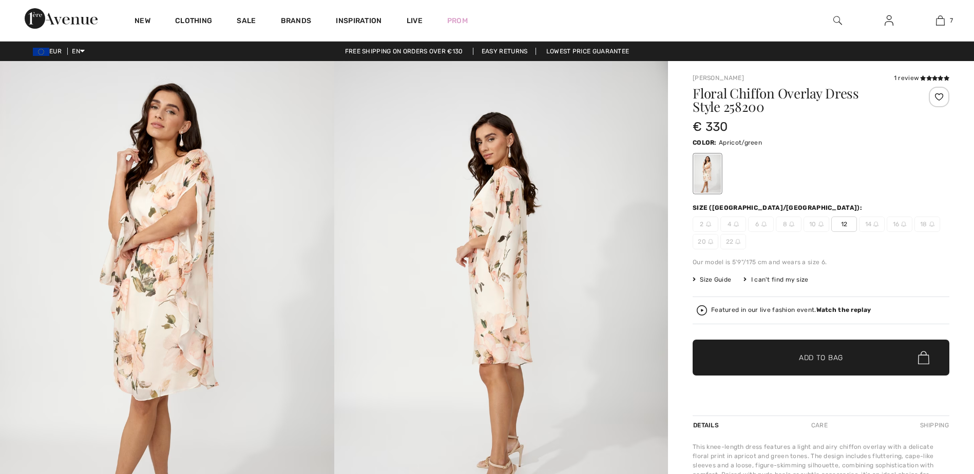 The height and width of the screenshot is (474, 974). Describe the element at coordinates (733, 242) in the screenshot. I see `span: 22` at that location.